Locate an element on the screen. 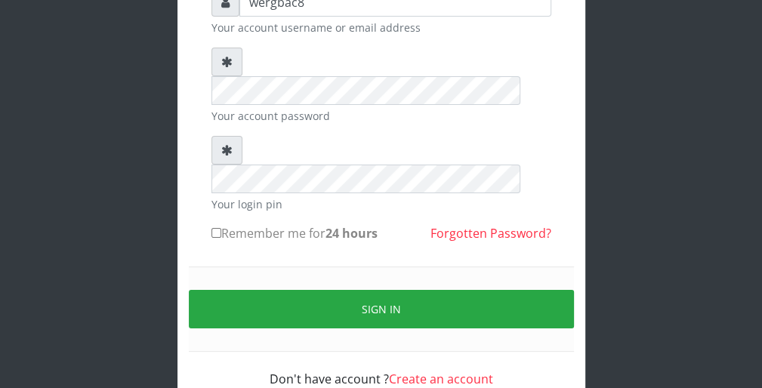 Image resolution: width=762 pixels, height=388 pixels. a: Forgotten Password? is located at coordinates (491, 233).